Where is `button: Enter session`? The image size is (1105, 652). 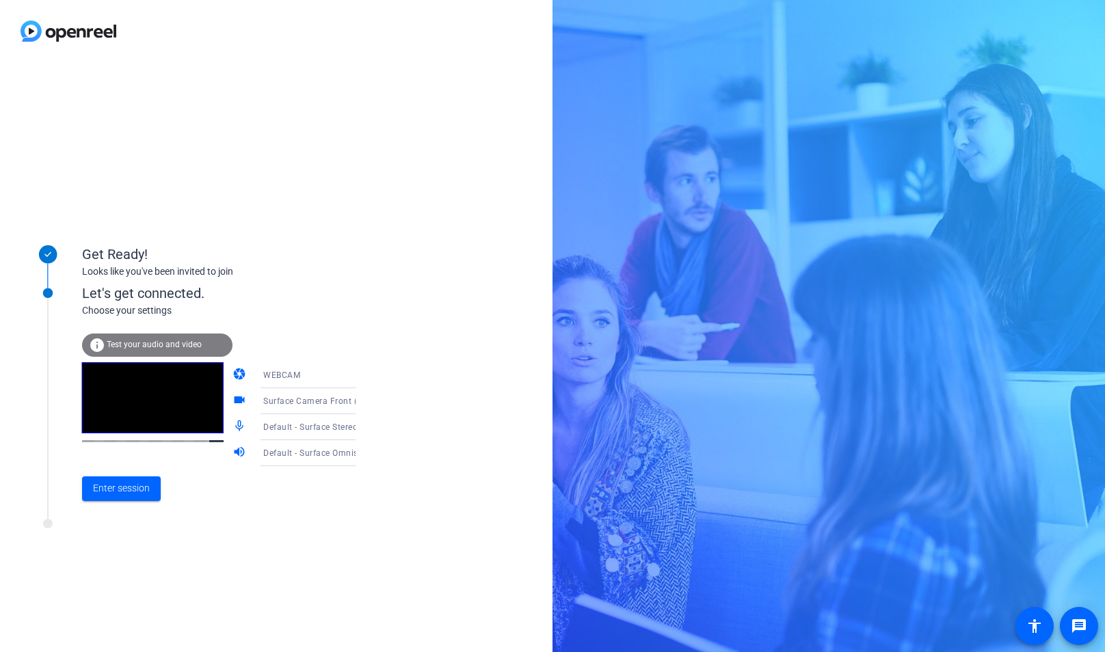 button: Enter session is located at coordinates (121, 489).